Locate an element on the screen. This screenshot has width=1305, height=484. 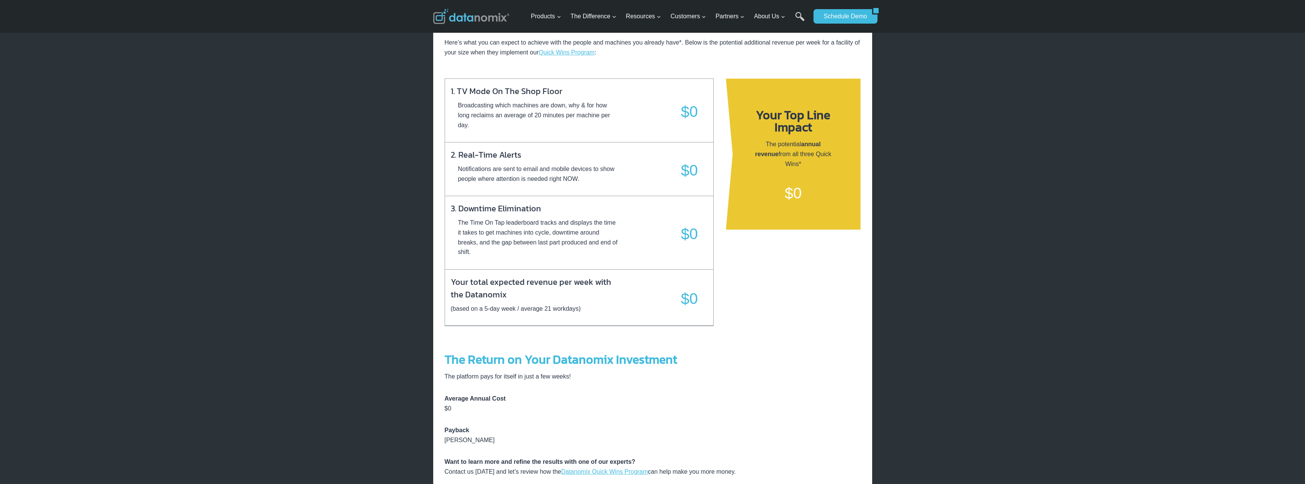
p: Broadcasting which machines are down, why & for how long reclaims an average of 20 minutes per ma... is located at coordinates (534, 115).